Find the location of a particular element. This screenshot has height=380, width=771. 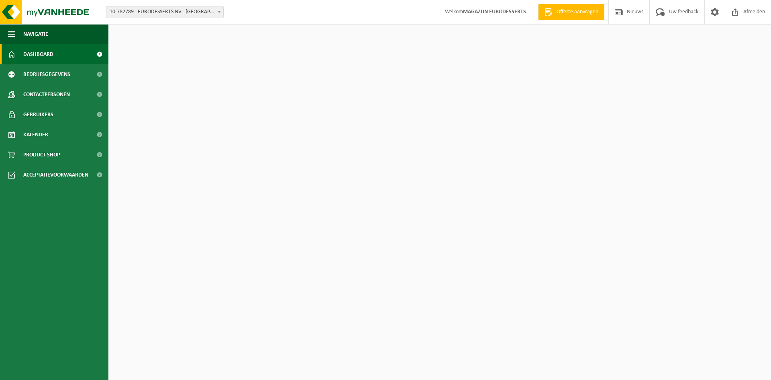

span: Gebruikers is located at coordinates (38, 114).